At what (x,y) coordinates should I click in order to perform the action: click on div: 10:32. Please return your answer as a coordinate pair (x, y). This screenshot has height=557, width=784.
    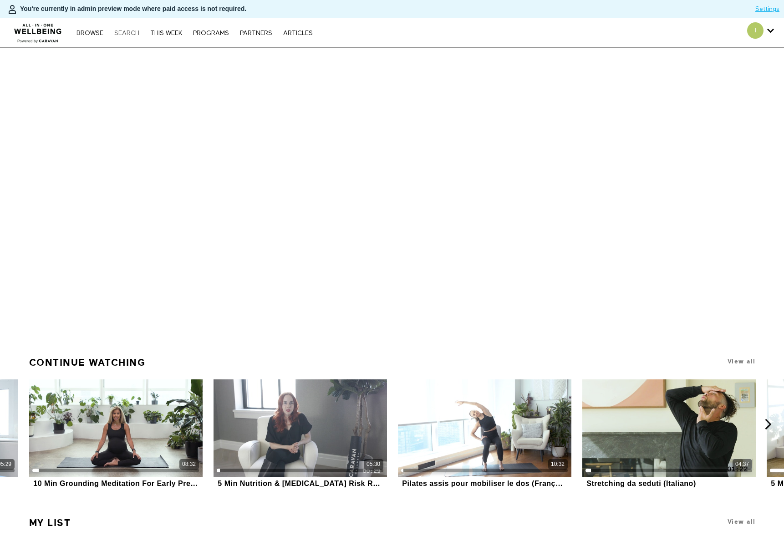
    Looking at the image, I should click on (558, 464).